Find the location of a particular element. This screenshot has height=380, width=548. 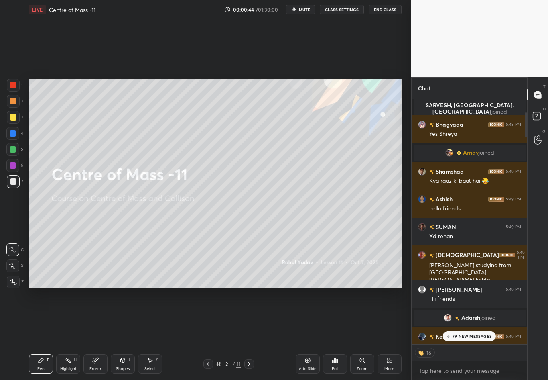

img: Learner_Badge_beginner_1_8b307cf2a0.svg is located at coordinates (459, 153).